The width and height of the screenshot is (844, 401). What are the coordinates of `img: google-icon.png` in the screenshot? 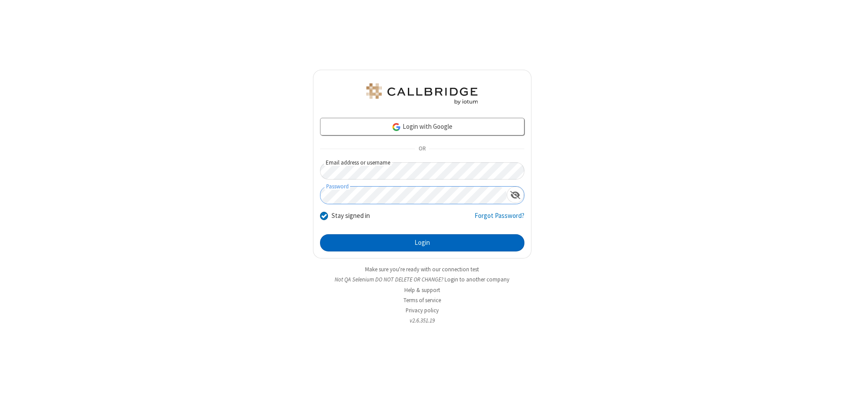 It's located at (397, 127).